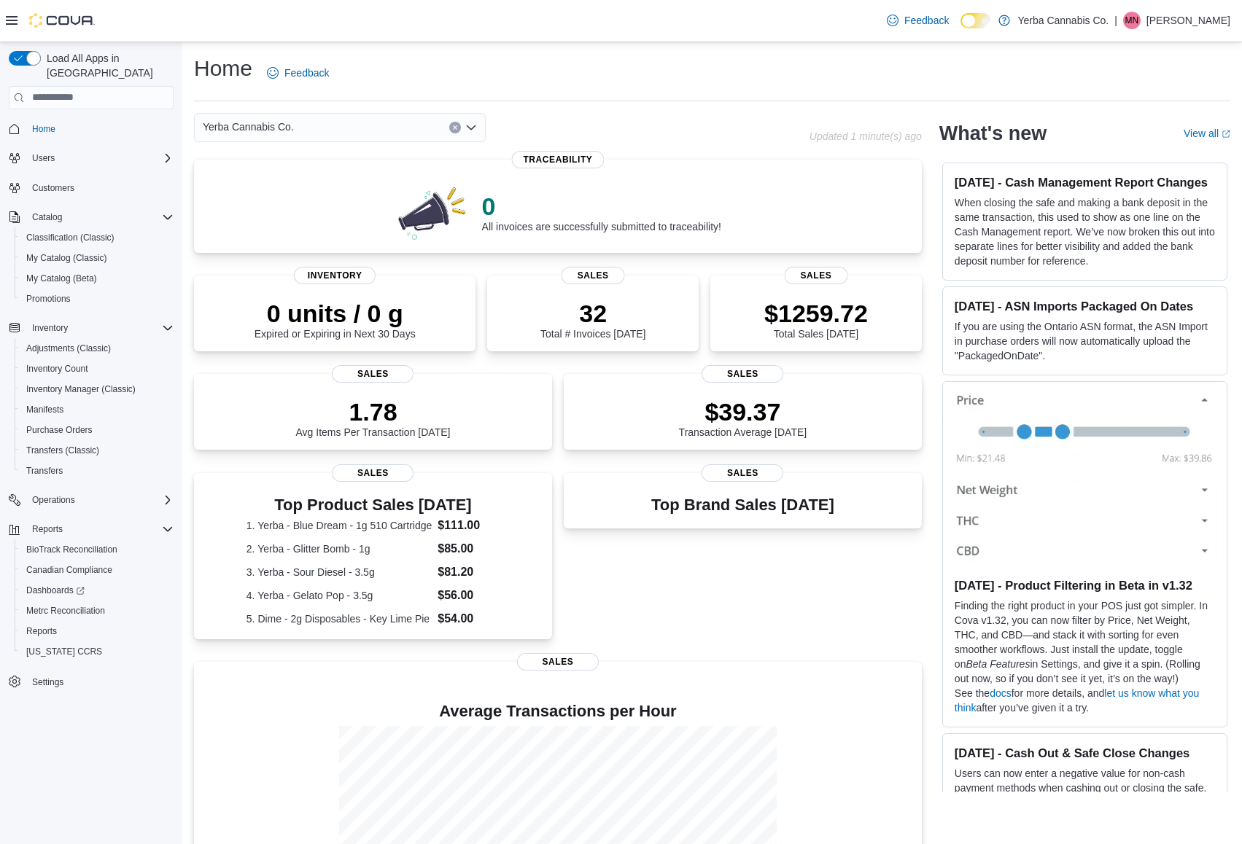  Describe the element at coordinates (975, 20) in the screenshot. I see `input: Dark Mode` at that location.